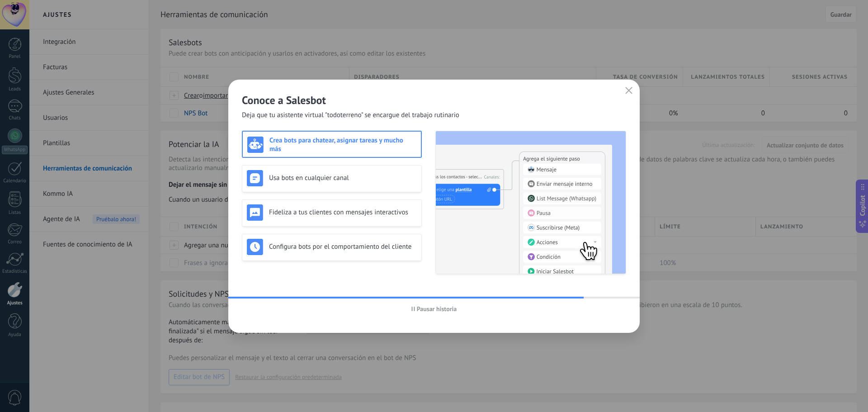 This screenshot has width=868, height=412. What do you see at coordinates (437, 309) in the screenshot?
I see `span: Pausar historia` at bounding box center [437, 309].